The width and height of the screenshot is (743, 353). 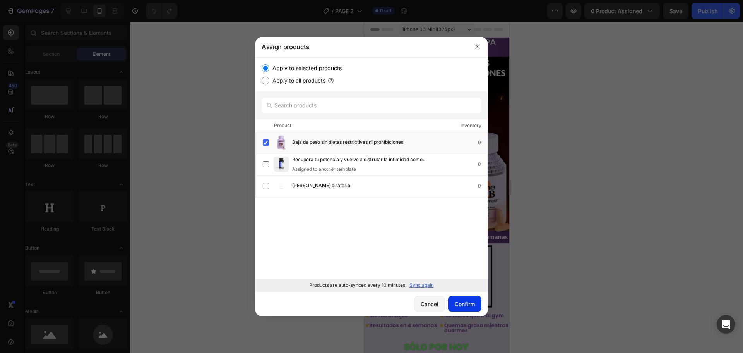 I want to click on div: Product, so click(x=283, y=125).